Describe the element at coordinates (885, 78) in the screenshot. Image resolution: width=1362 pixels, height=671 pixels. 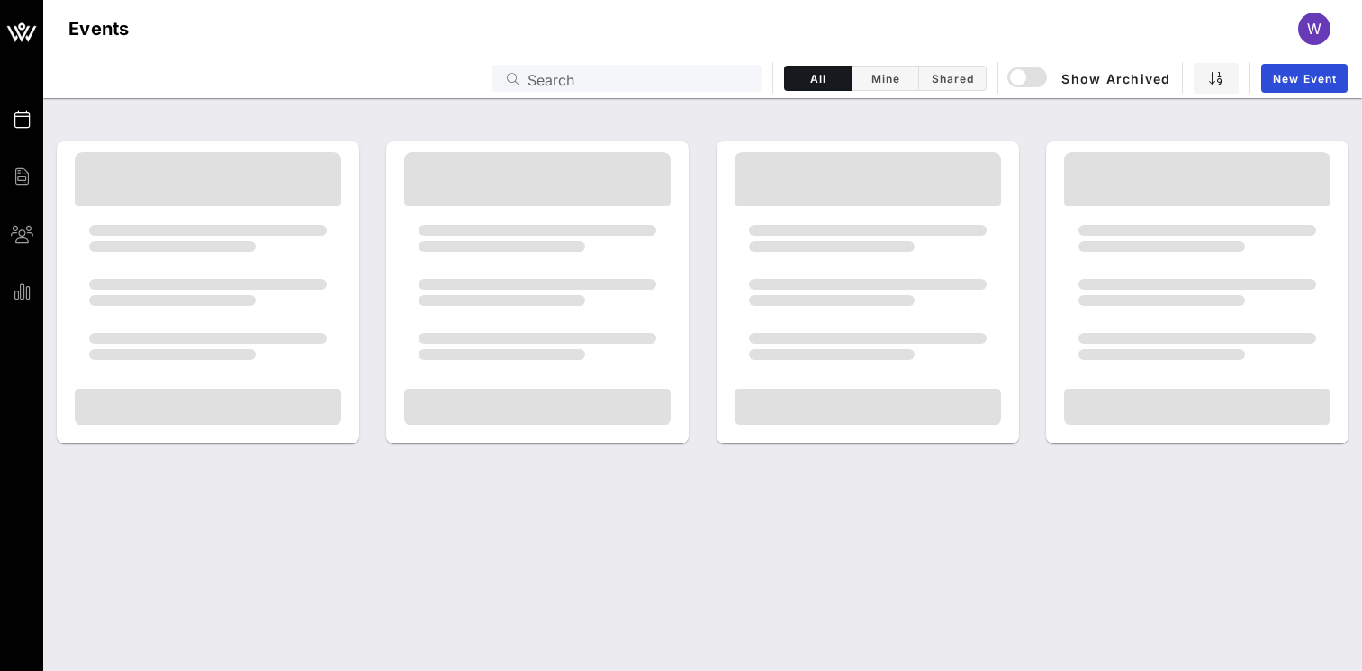
I see `span: Mine` at that location.